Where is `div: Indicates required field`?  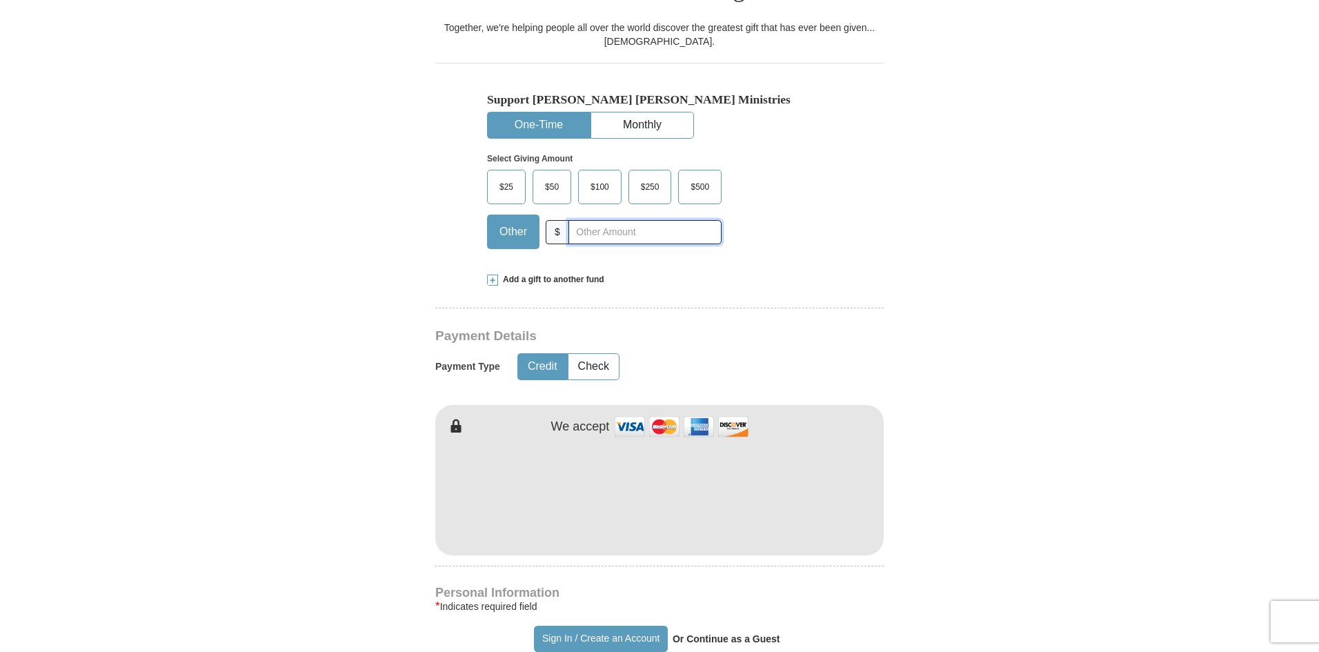
div: Indicates required field is located at coordinates (660, 607).